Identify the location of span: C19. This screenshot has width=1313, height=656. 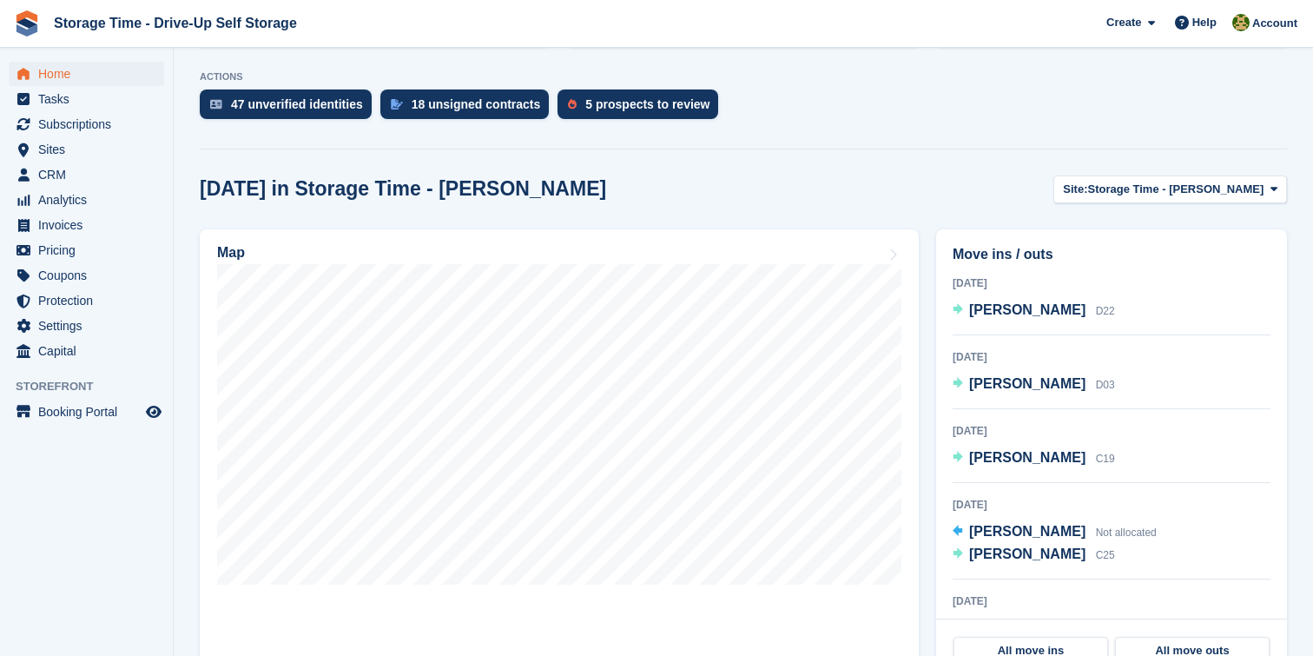
(1106, 459).